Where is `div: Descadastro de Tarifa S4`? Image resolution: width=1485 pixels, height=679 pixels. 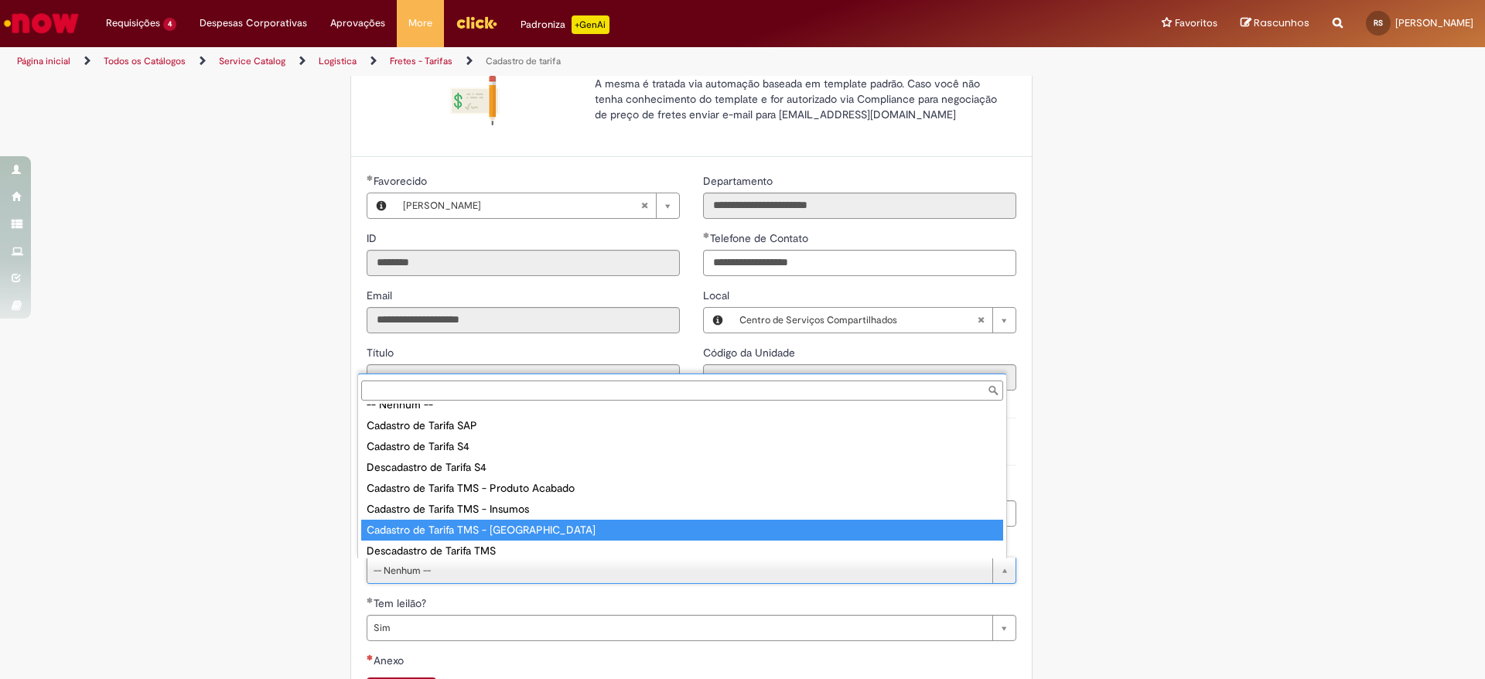 div: Descadastro de Tarifa S4 is located at coordinates (682, 467).